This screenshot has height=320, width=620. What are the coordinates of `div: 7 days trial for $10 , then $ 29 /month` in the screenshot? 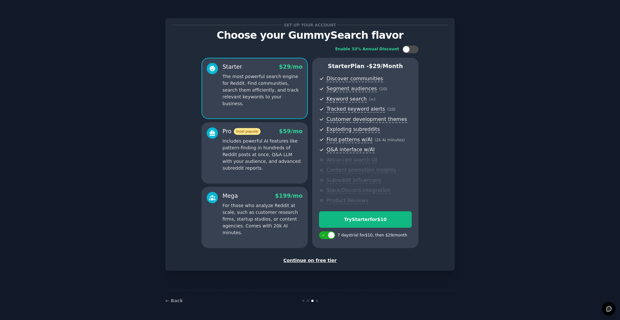 It's located at (372, 236).